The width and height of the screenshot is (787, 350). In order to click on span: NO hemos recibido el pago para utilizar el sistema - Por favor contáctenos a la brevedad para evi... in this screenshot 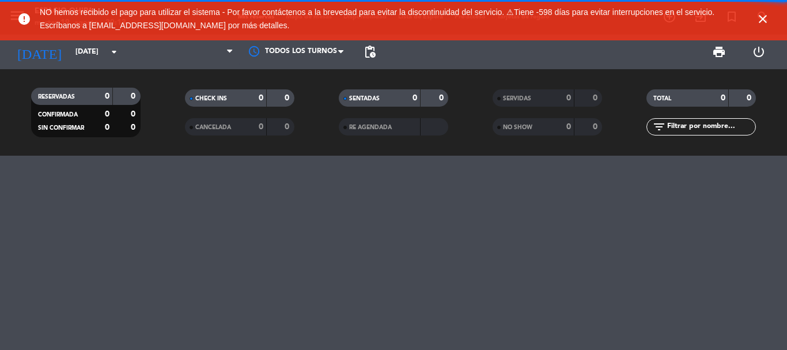, I will do `click(377, 18)`.